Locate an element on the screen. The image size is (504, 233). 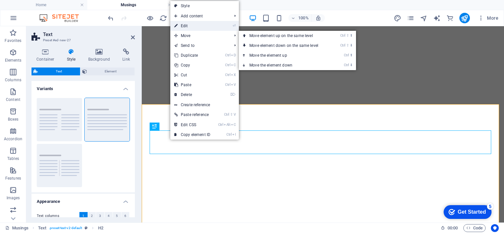
i: This element is a customizable preset is located at coordinates (86, 228).